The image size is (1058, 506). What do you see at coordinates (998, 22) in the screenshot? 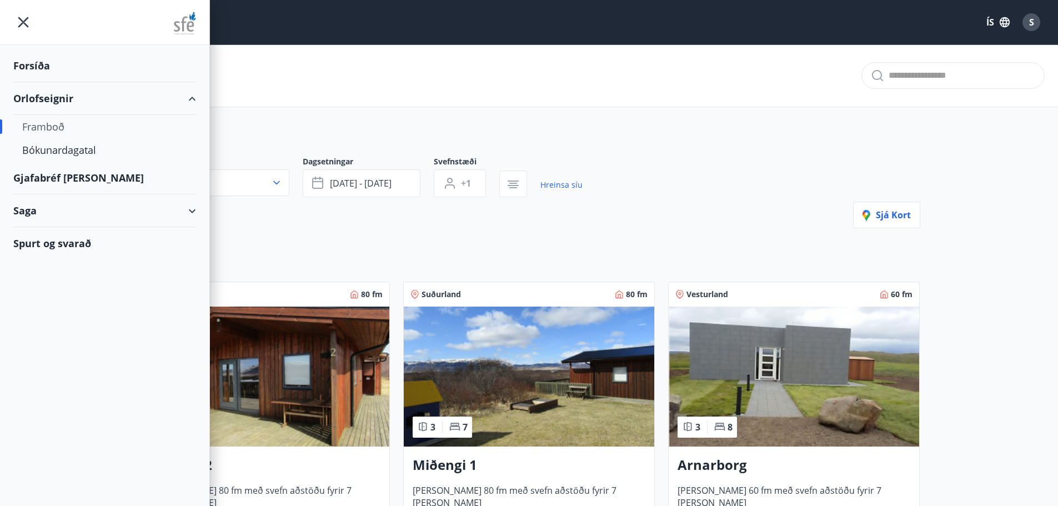
I see `button: ÍS` at bounding box center [998, 22].